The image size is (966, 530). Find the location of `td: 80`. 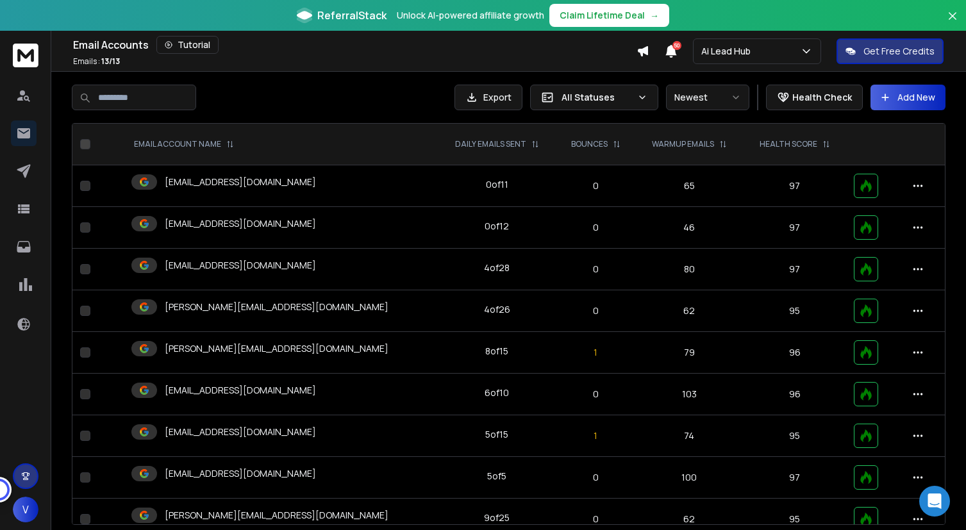

td: 80 is located at coordinates (689, 269).